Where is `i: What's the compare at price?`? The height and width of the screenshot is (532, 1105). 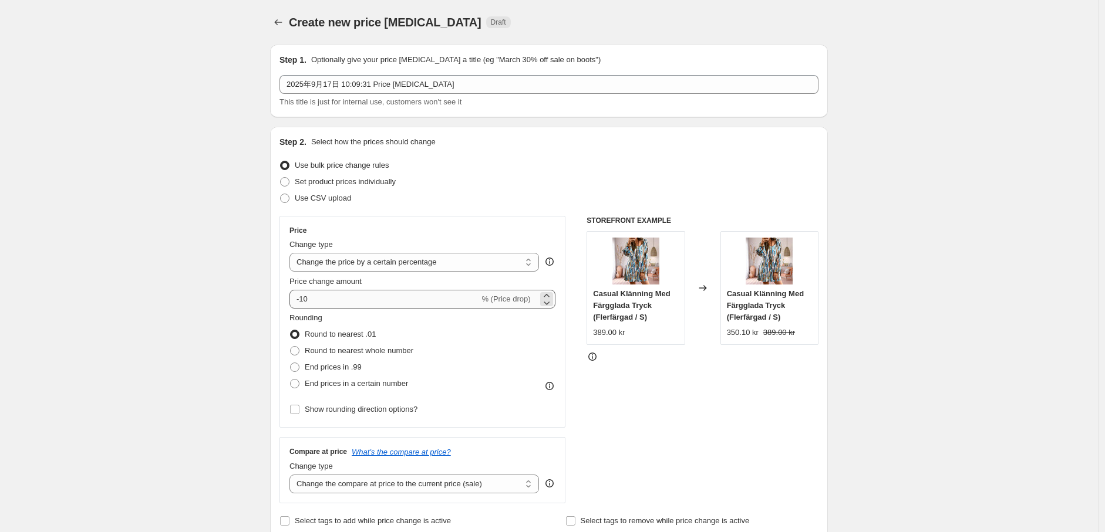
i: What's the compare at price? is located at coordinates (401, 452).